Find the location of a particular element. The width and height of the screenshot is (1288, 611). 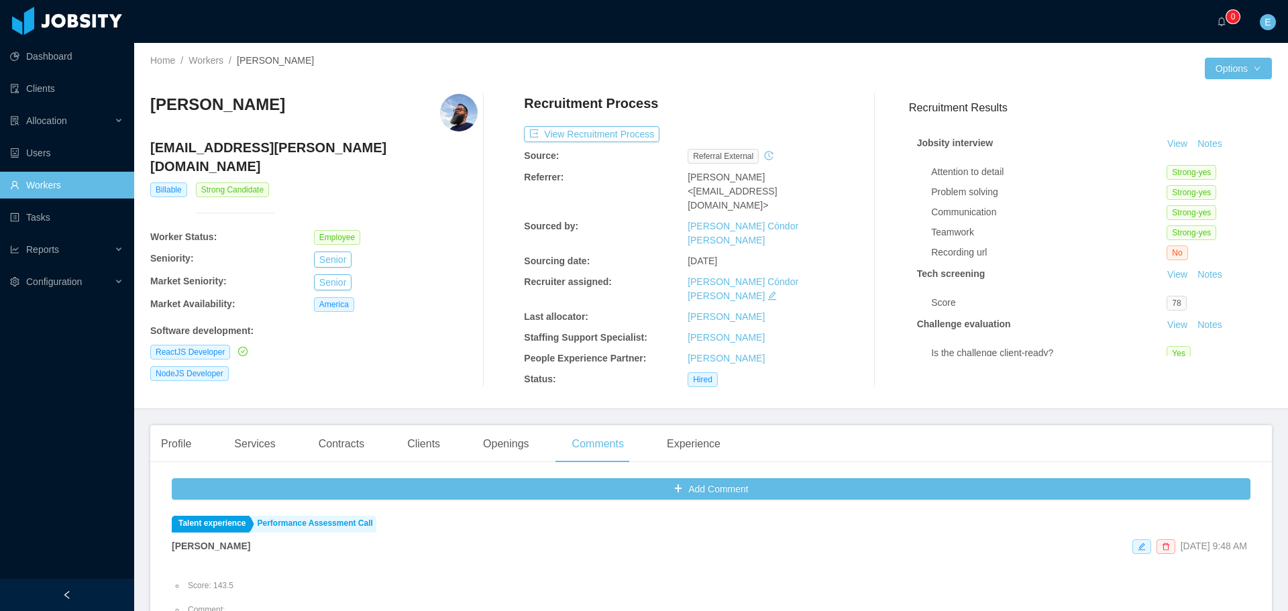

a: icon: userWorkers is located at coordinates (66, 185).